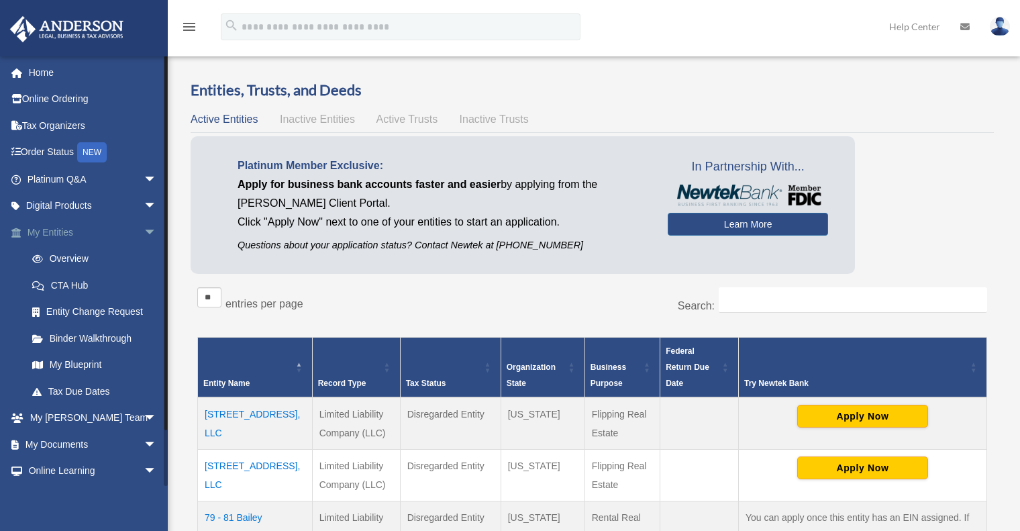 The width and height of the screenshot is (1020, 531). What do you see at coordinates (407, 119) in the screenshot?
I see `span: Active Trusts` at bounding box center [407, 119].